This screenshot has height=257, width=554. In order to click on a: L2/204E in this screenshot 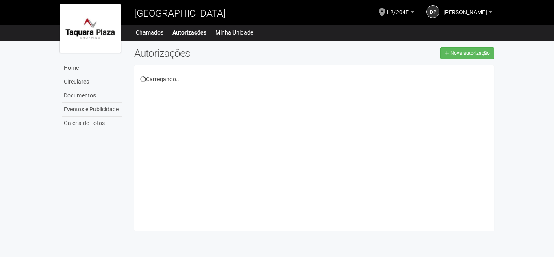, I will do `click(401, 13)`.